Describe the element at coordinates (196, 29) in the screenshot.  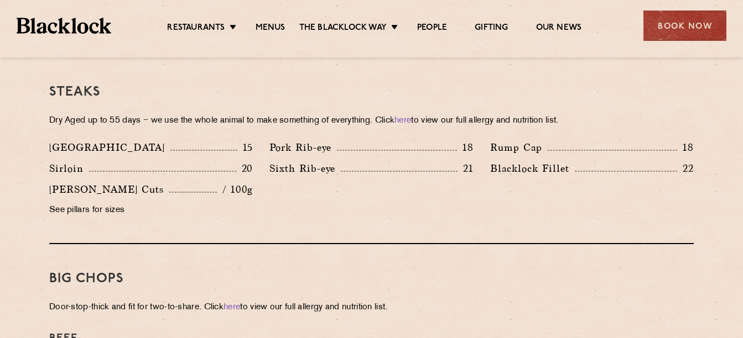
I see `a: Restaurants` at that location.